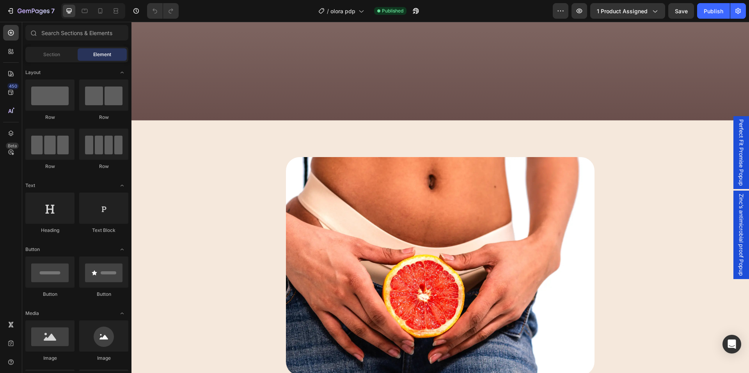  Describe the element at coordinates (393, 11) in the screenshot. I see `span: Published` at that location.